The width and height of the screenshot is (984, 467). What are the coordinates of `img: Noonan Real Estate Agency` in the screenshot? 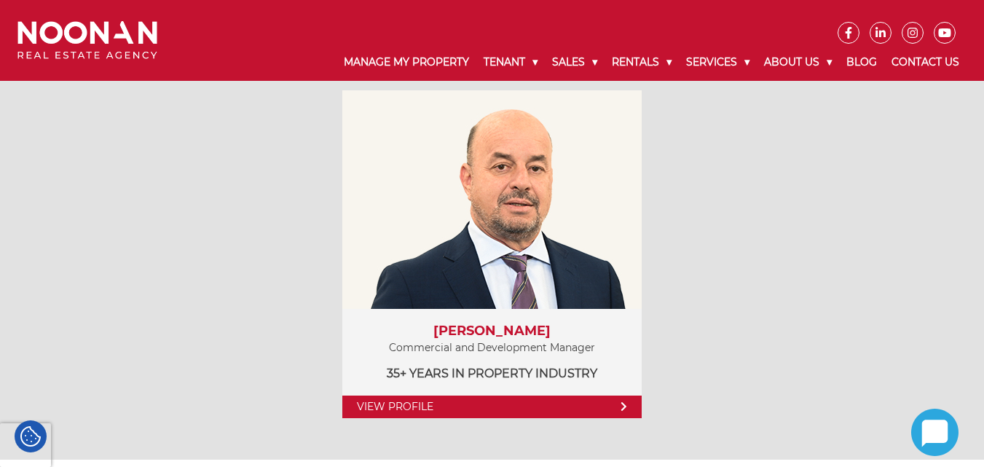 It's located at (87, 40).